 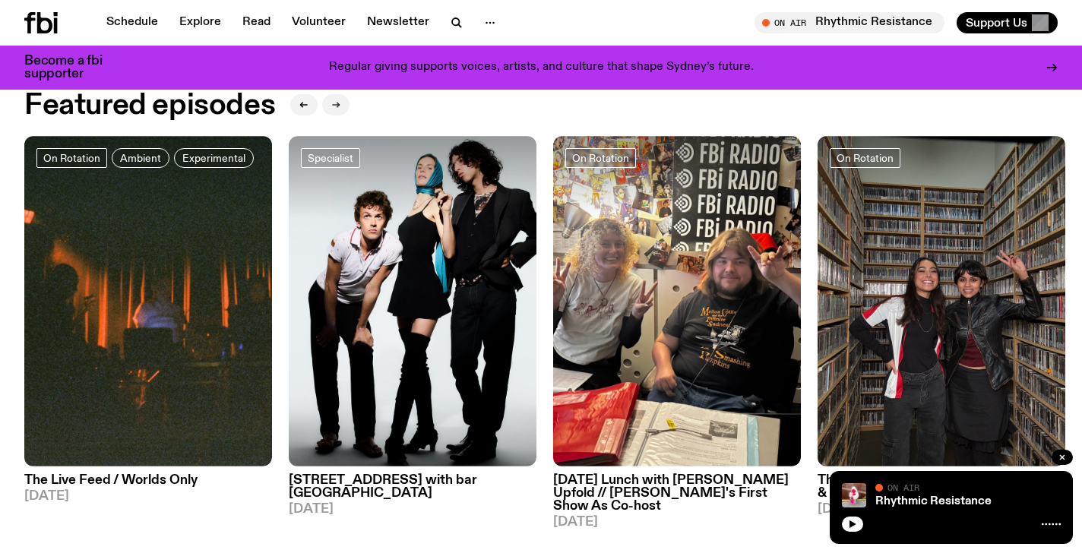 What do you see at coordinates (150, 106) in the screenshot?
I see `h2: Featured episodes` at bounding box center [150, 106].